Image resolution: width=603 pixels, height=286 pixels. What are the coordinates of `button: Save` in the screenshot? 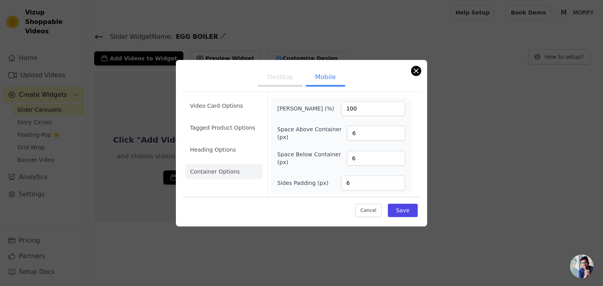 It's located at (403, 211).